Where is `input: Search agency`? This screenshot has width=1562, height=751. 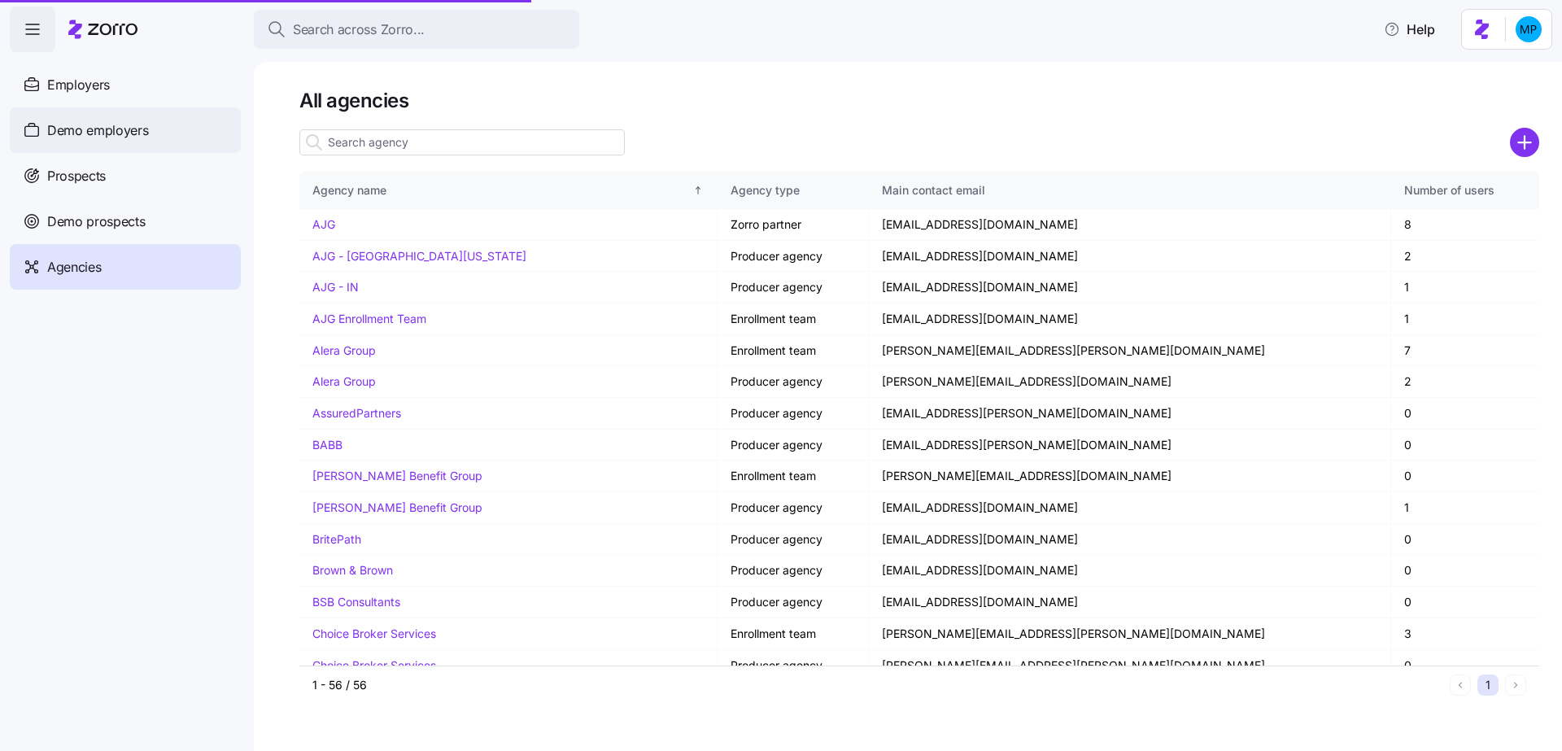
input: Search agency is located at coordinates (462, 142).